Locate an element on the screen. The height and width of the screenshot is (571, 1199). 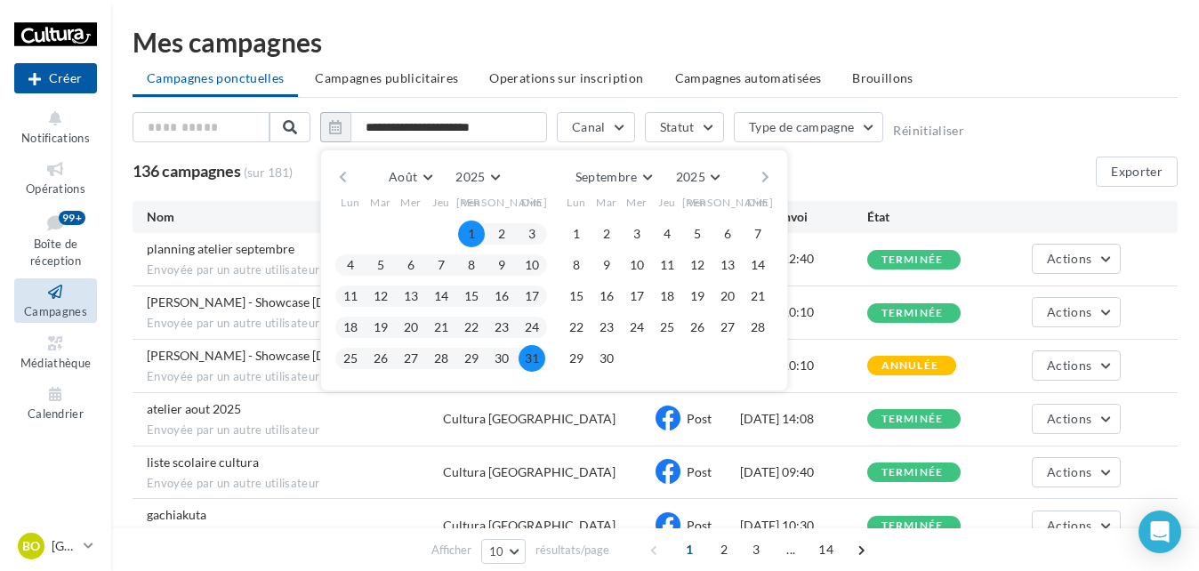
span: Notifications is located at coordinates (55, 138).